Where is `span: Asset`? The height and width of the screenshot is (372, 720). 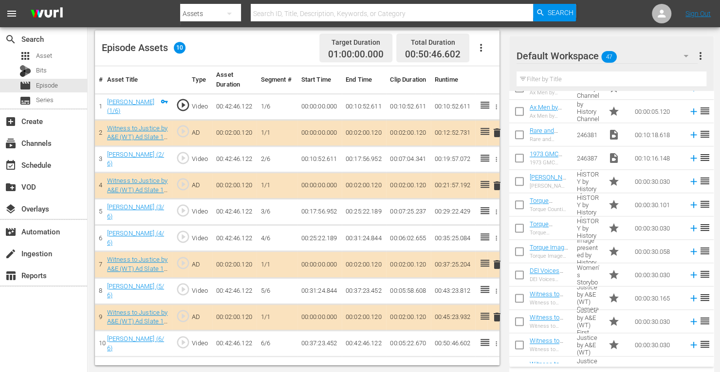 span: Asset is located at coordinates (25, 56).